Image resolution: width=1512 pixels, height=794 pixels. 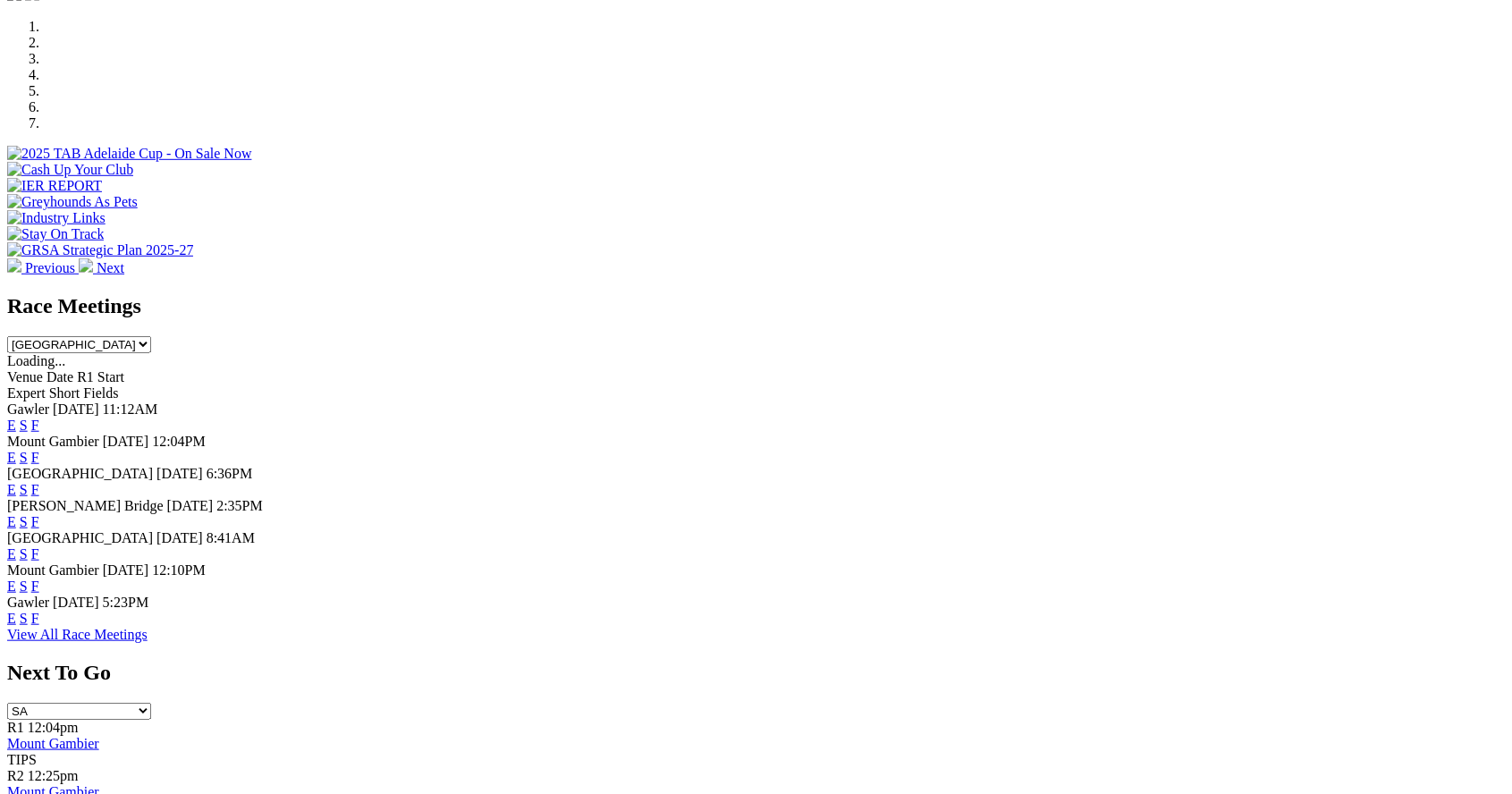 What do you see at coordinates (100, 251) in the screenshot?
I see `img: GRSA Strategic Plan 2025-27` at bounding box center [100, 251].